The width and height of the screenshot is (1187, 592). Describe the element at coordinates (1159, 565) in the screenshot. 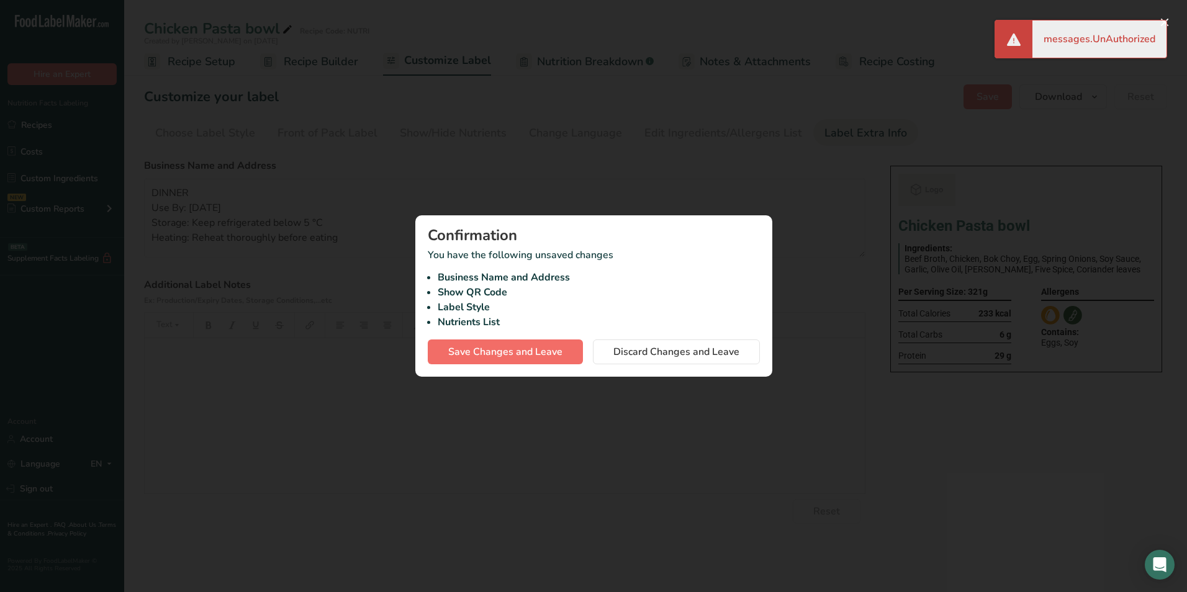

I see `div: Open Intercom Messenger` at that location.